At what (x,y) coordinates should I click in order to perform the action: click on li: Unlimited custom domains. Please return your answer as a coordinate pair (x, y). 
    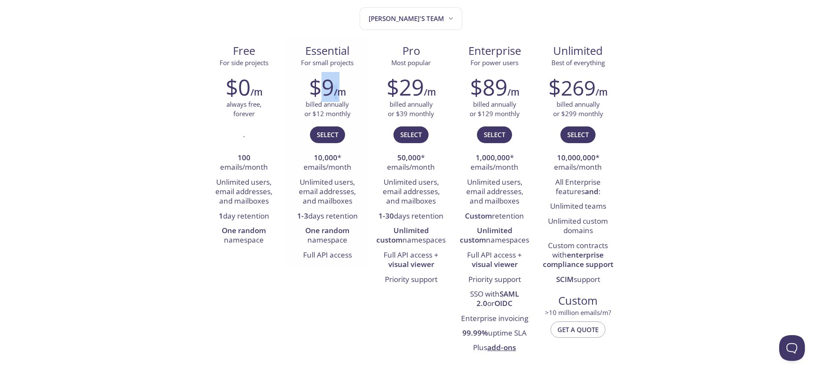
    Looking at the image, I should click on (578, 226).